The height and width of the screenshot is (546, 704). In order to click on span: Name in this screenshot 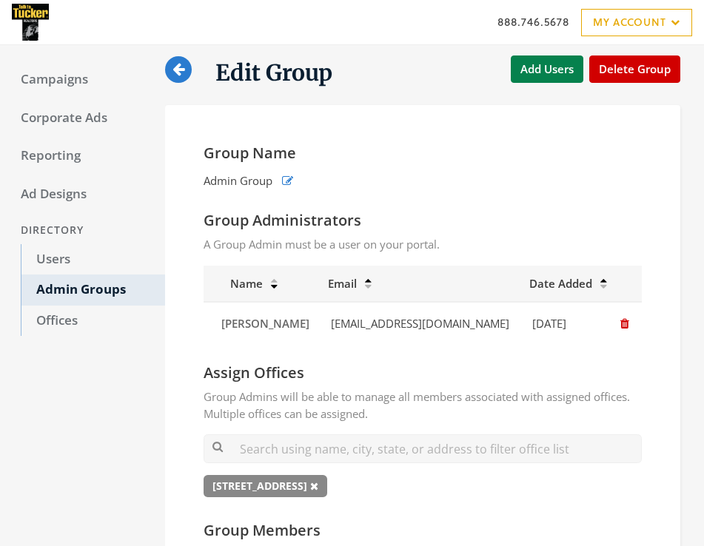, I will do `click(237, 283)`.